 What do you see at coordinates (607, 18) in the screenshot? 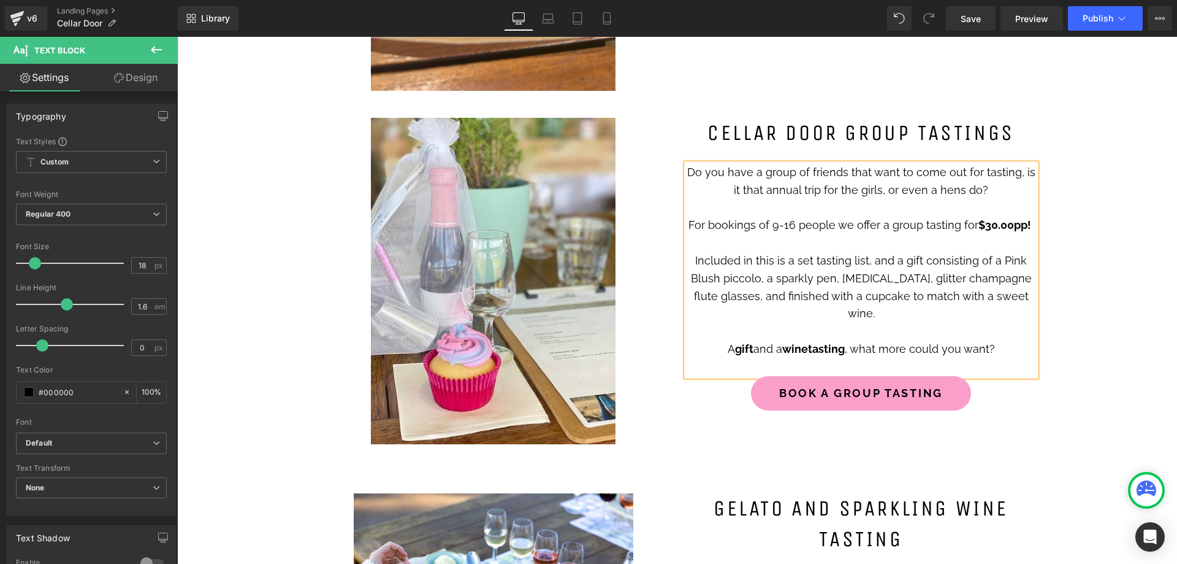
I see `a: Mobile` at bounding box center [607, 18].